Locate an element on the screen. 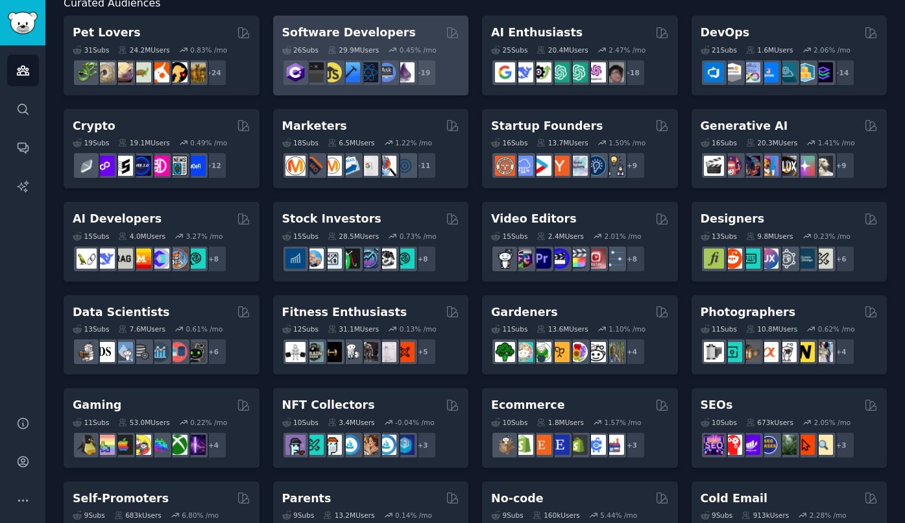  div: + 14 is located at coordinates (842, 73).